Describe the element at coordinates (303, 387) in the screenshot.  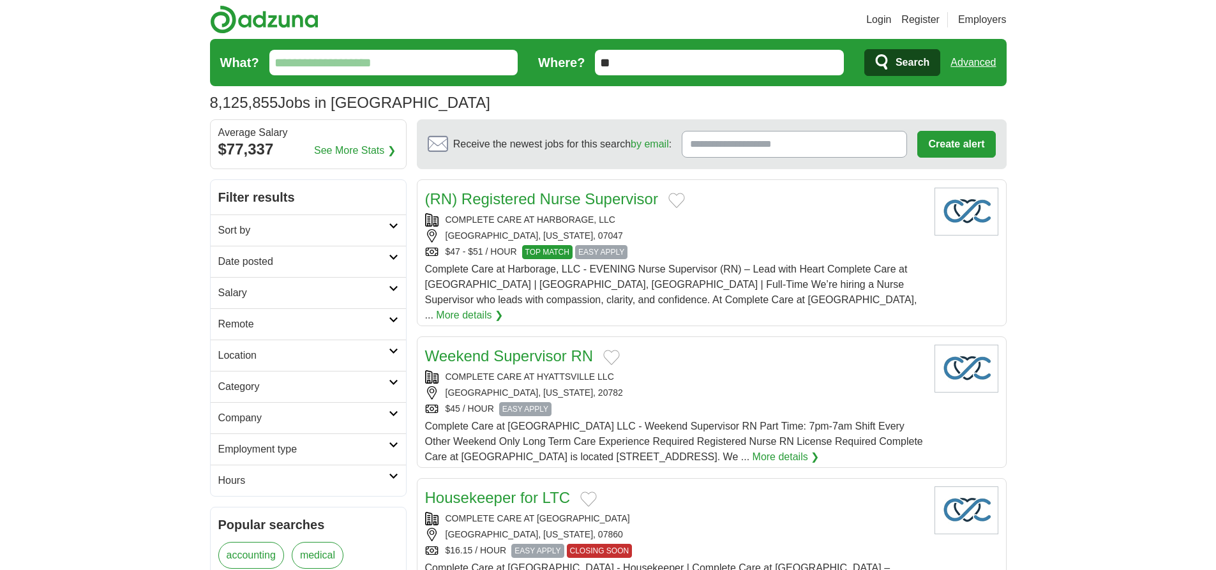
I see `h2: Category` at that location.